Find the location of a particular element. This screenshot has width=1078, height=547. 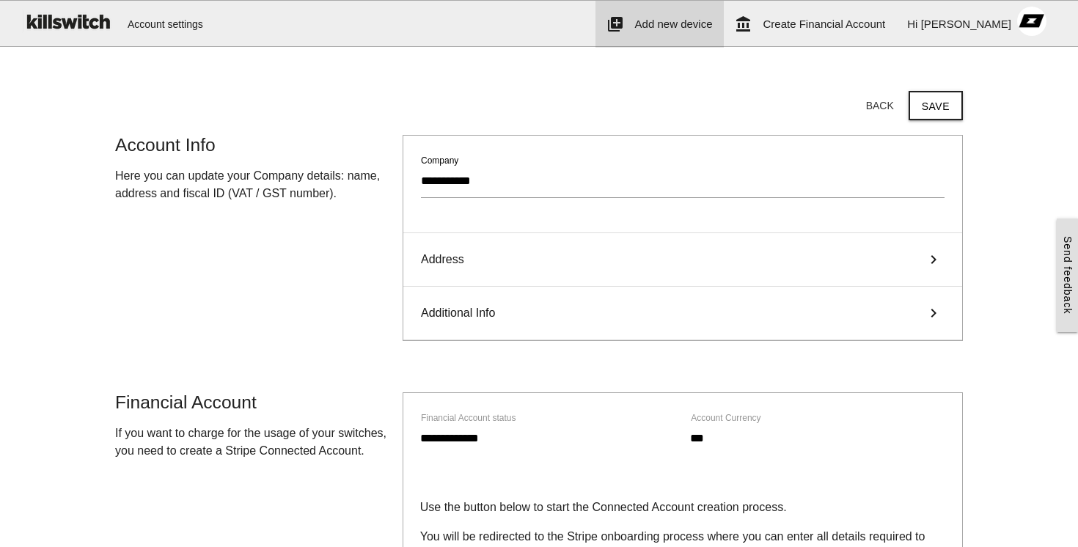

p: If you want to charge for the usage of your switches, you need to create a Stripe Connected Account. is located at coordinates (252, 442).